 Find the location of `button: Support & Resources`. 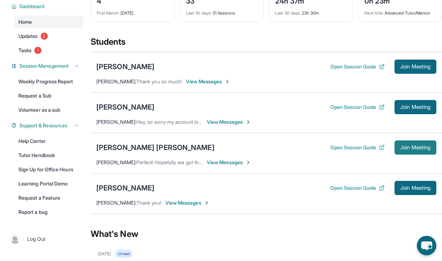

button: Support & Resources is located at coordinates (48, 125).